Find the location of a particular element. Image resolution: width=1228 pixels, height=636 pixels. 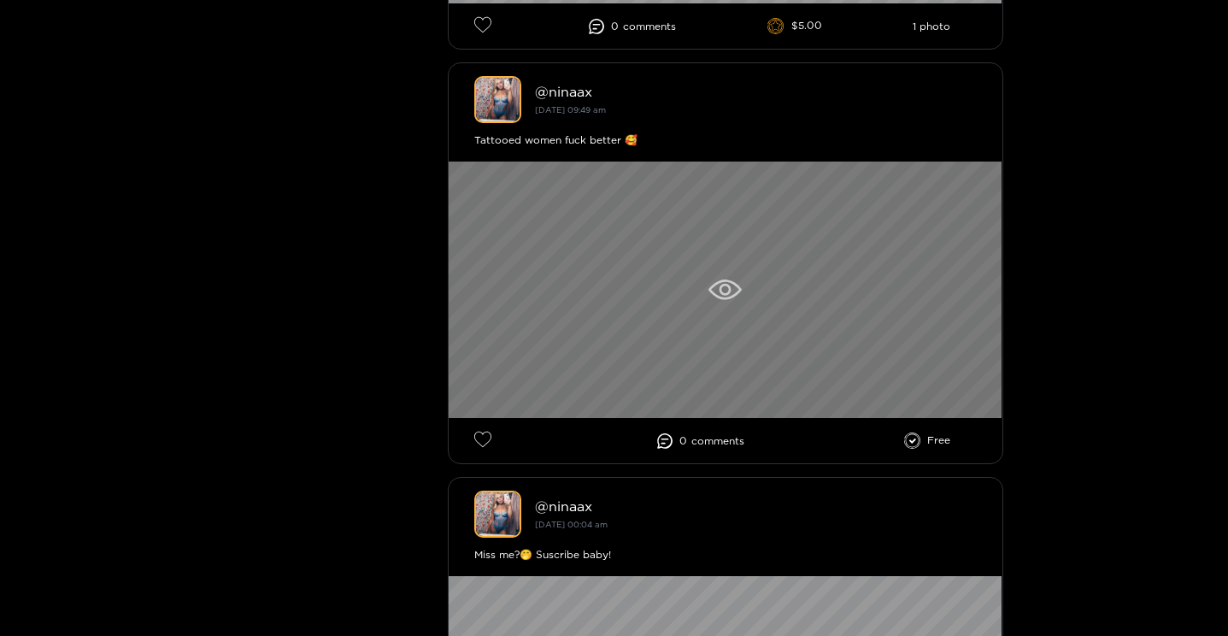

div: Miss me?🤭 Suscribe baby! is located at coordinates (726, 555).